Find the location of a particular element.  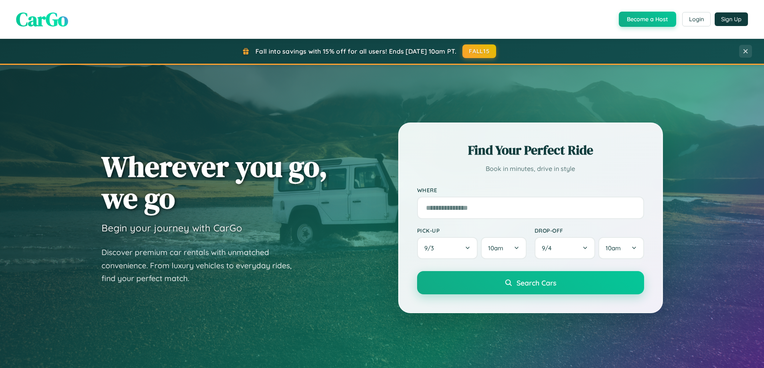

button: FALL15 is located at coordinates (479, 51).